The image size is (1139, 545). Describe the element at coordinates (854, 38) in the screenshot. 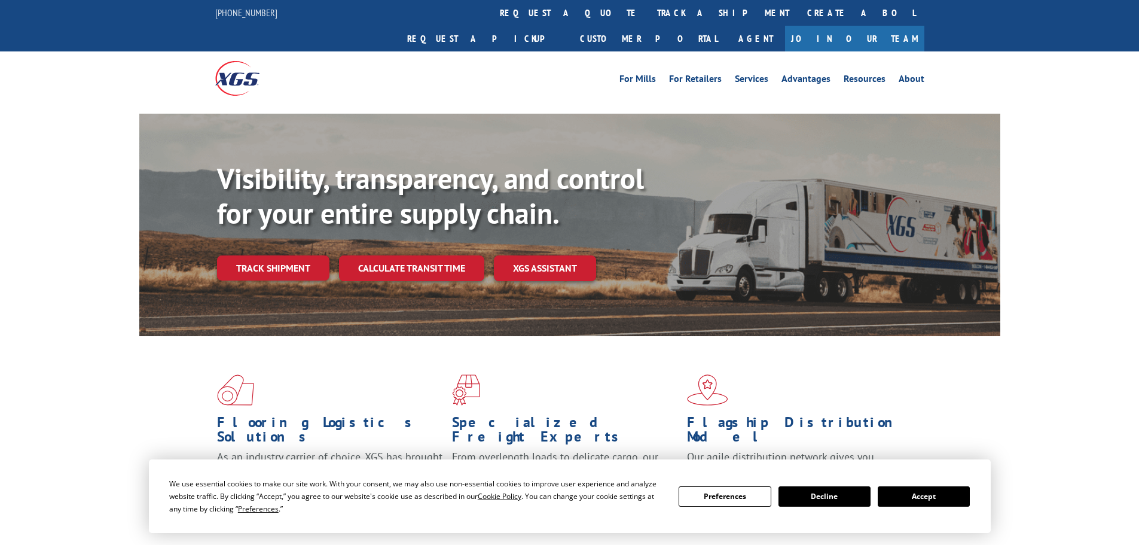

I see `a: Join Our Team` at that location.